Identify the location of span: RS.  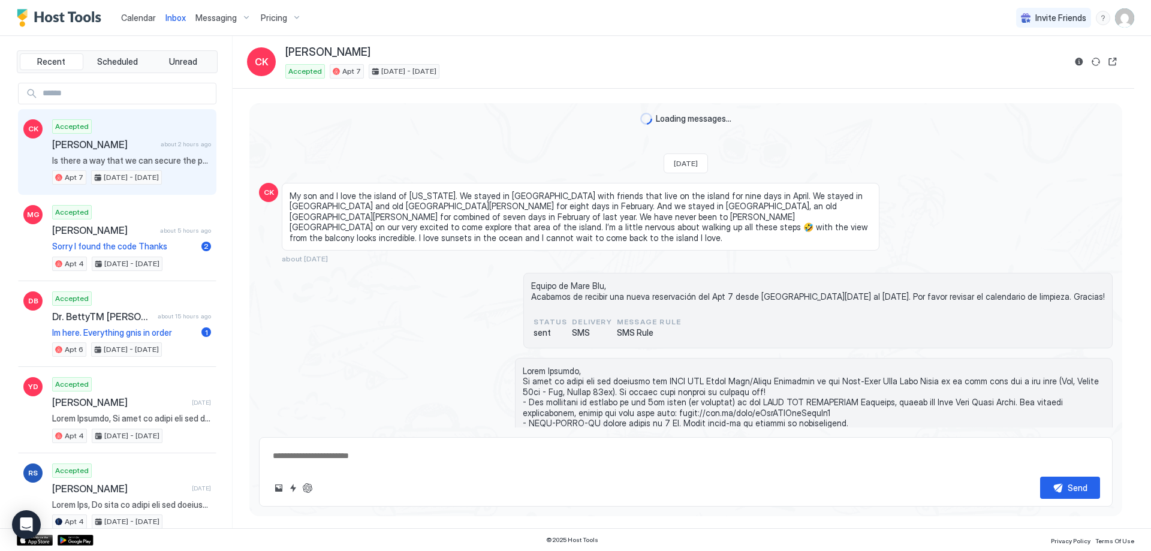
(33, 473).